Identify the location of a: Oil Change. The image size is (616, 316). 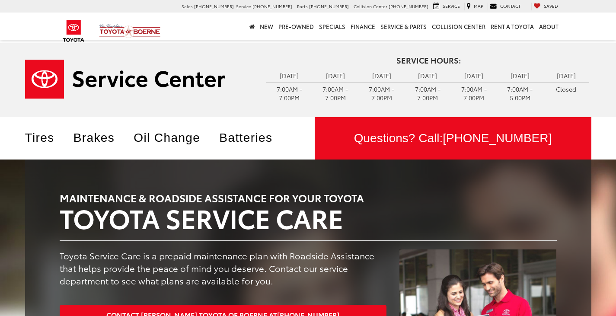
(173, 138).